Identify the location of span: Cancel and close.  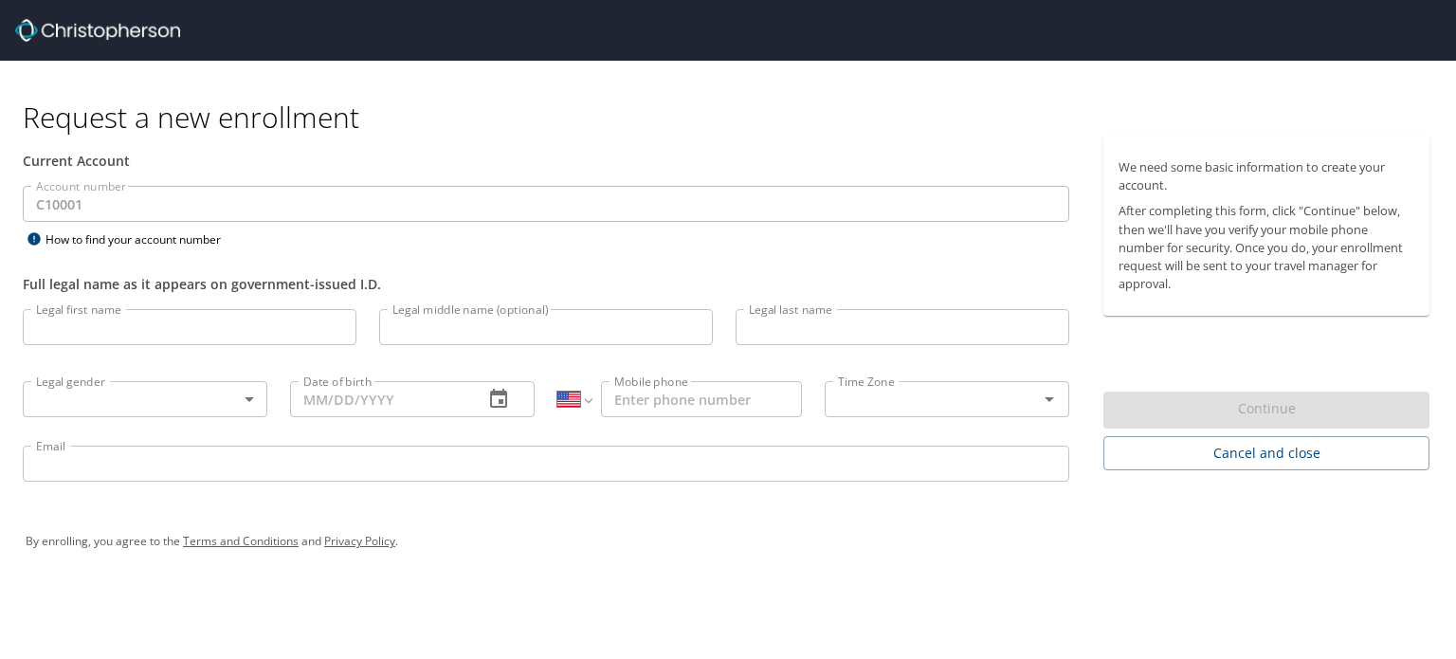
(1266, 453).